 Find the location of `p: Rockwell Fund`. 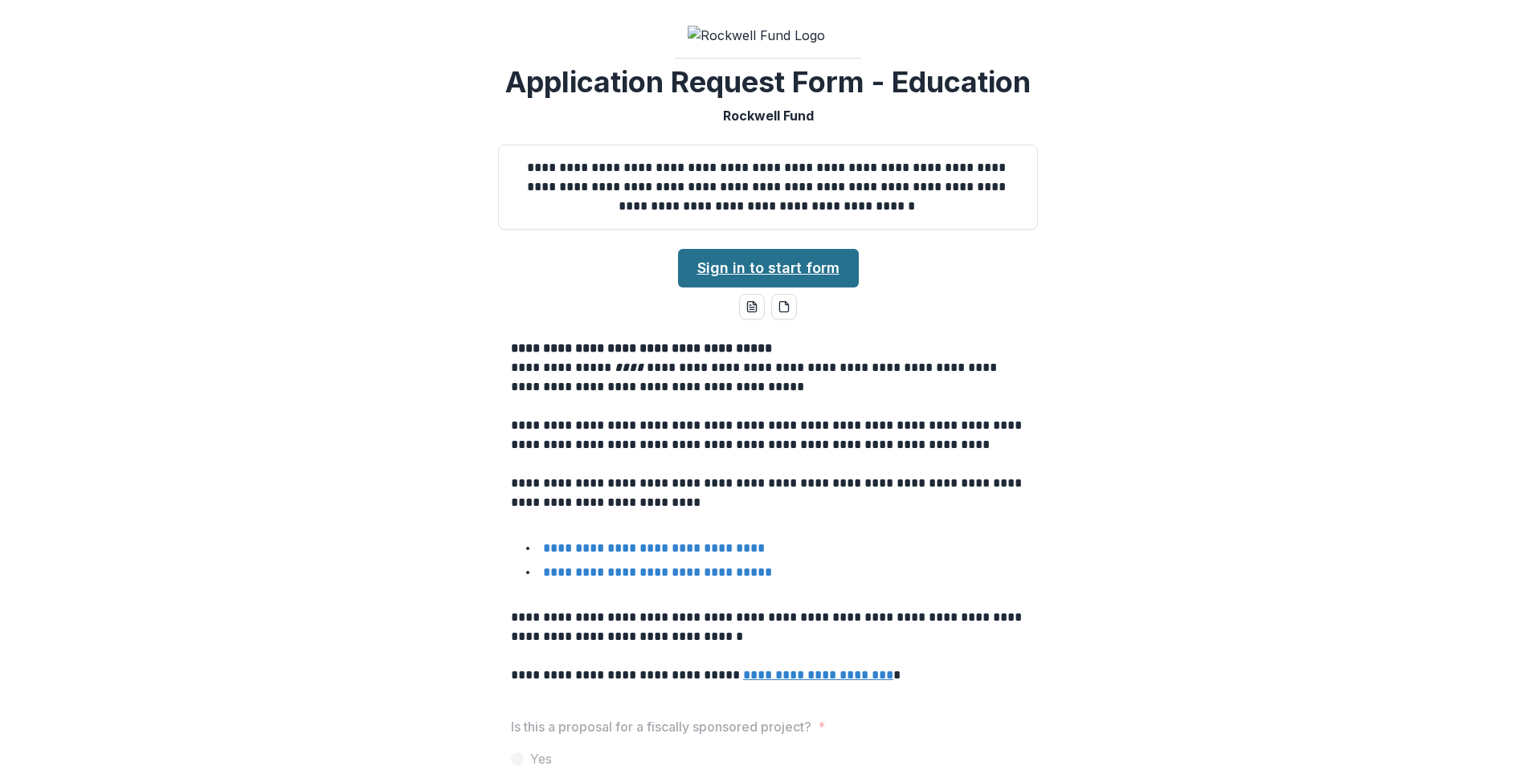

p: Rockwell Fund is located at coordinates (768, 116).